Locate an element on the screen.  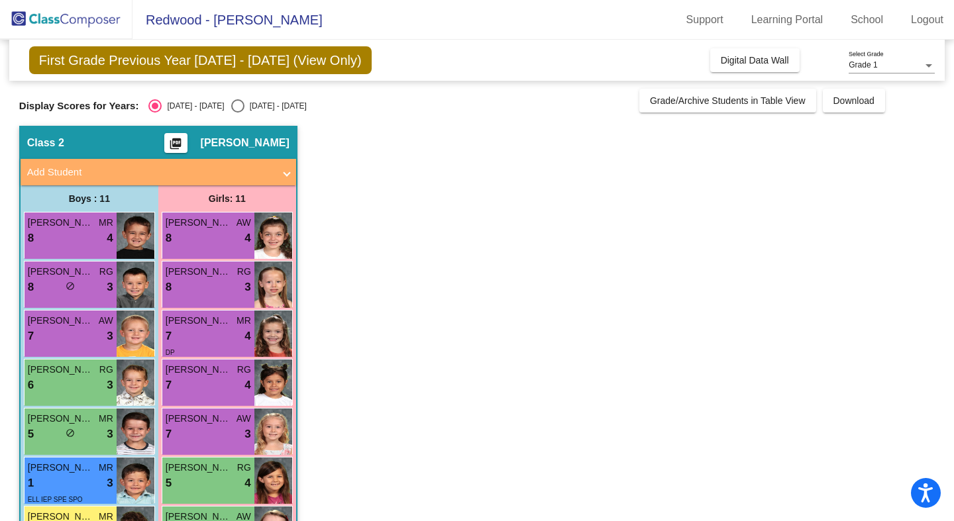
span: Grade 1 is located at coordinates (863, 65).